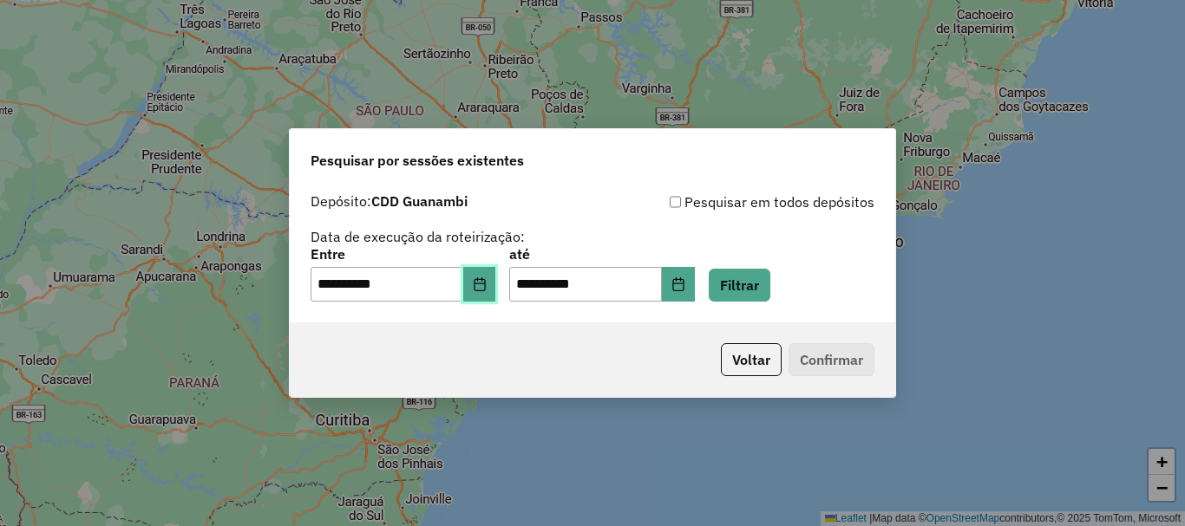  What do you see at coordinates (739, 285) in the screenshot?
I see `button: Filtrar` at bounding box center [739, 285].